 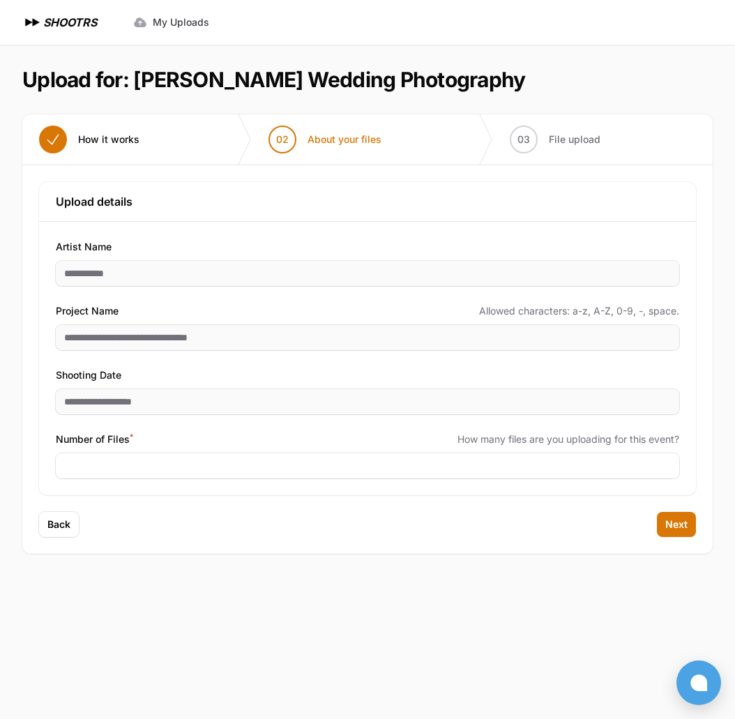 I want to click on span: 02, so click(x=283, y=140).